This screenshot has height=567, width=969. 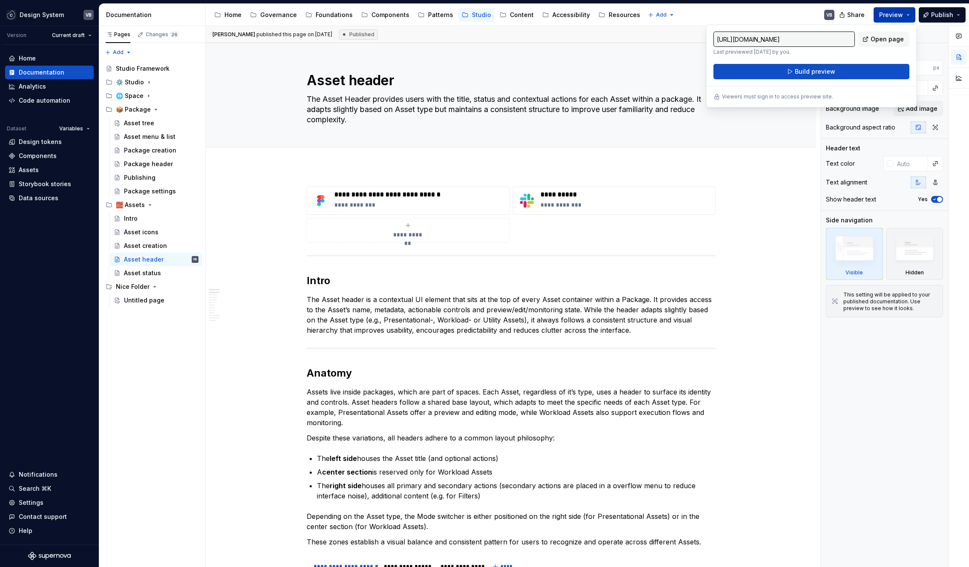 I want to click on div: Package header, so click(x=148, y=164).